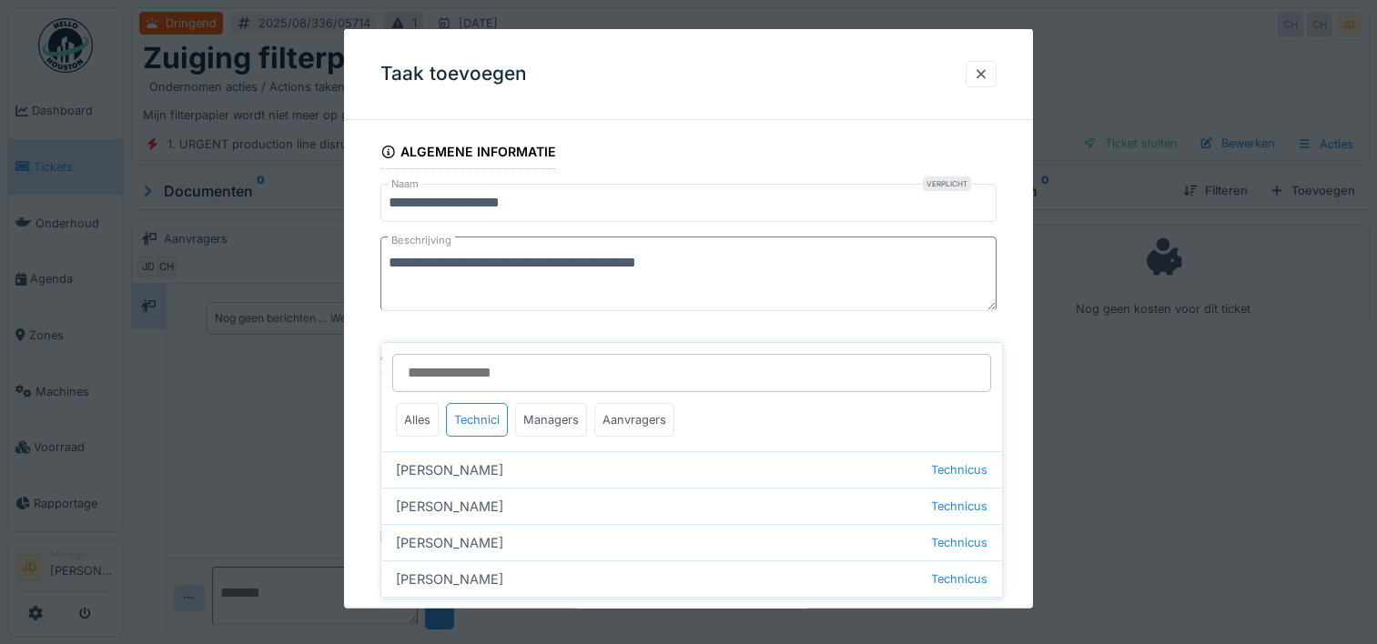 Image resolution: width=1377 pixels, height=644 pixels. What do you see at coordinates (550, 419) in the screenshot?
I see `div: Managers` at bounding box center [550, 419].